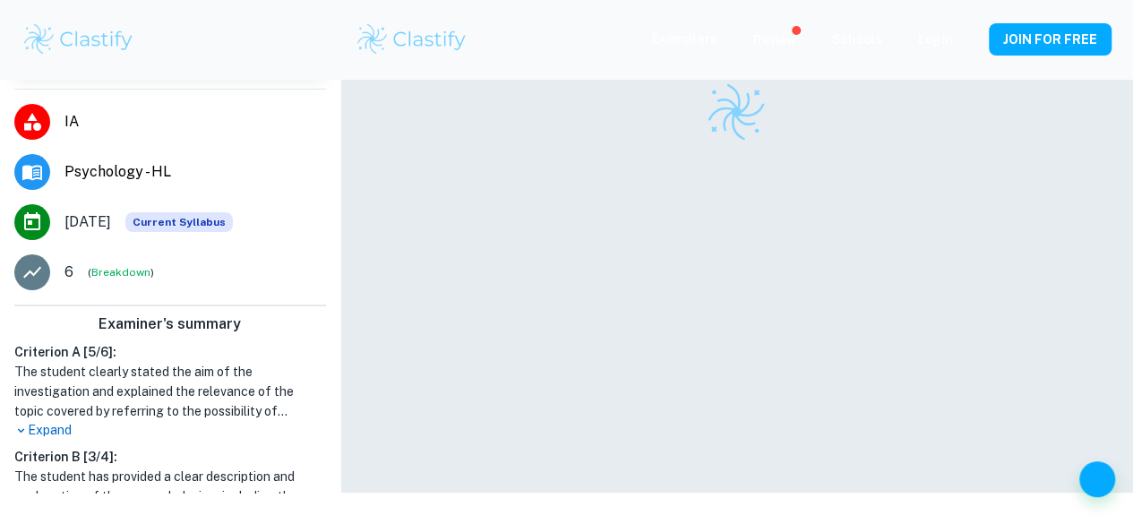  I want to click on div: This exemplar is based on the current syllabus. Feel free to refer to it for inspiration/ideas wh..., so click(179, 222).